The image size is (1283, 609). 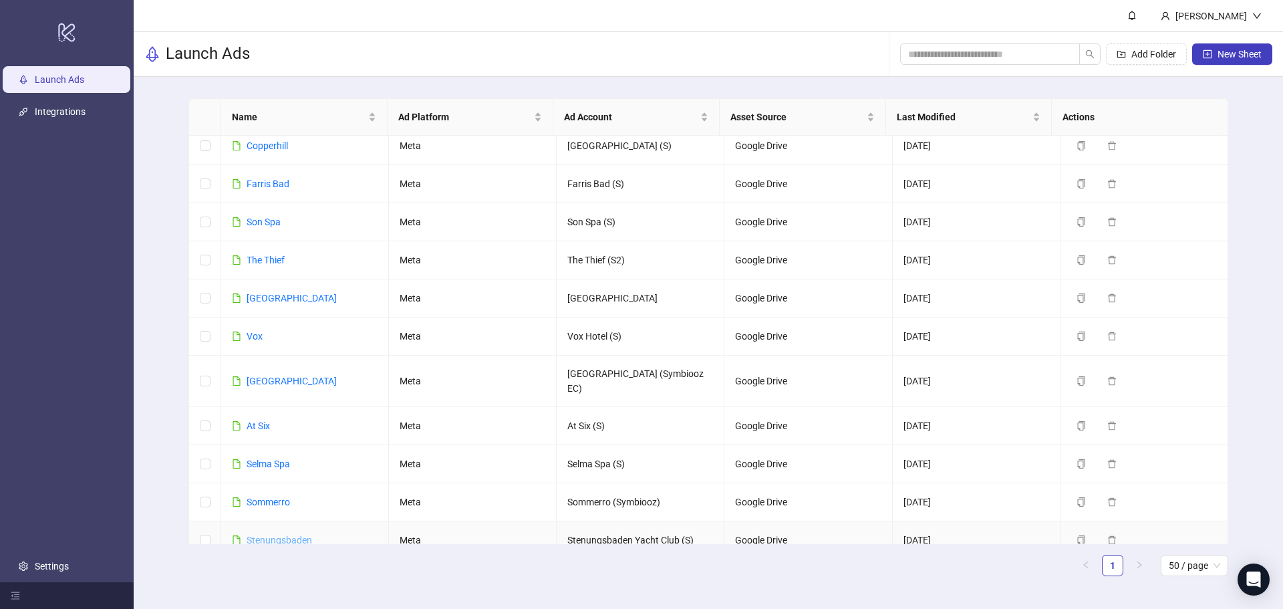 I want to click on span: Last Modified, so click(x=964, y=117).